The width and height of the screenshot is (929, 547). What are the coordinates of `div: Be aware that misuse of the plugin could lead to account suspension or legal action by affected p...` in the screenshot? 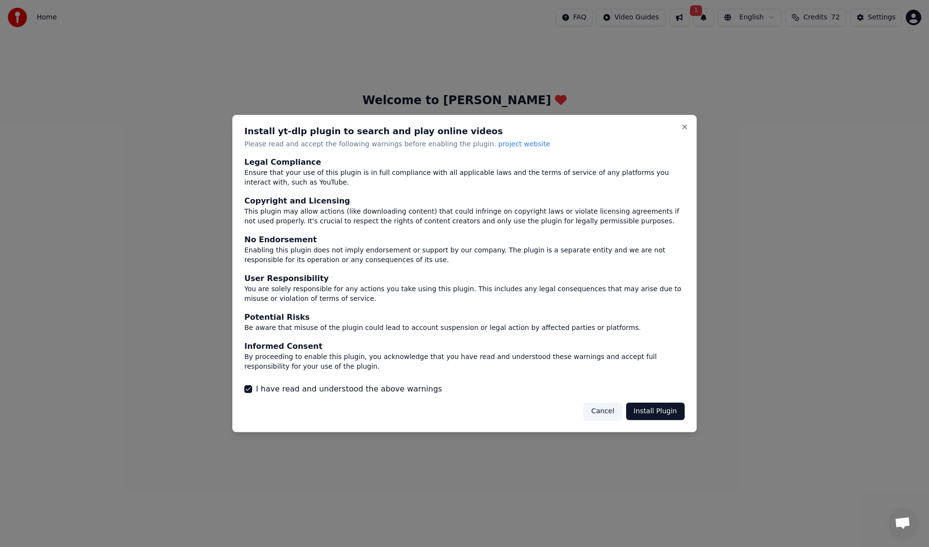 It's located at (465, 328).